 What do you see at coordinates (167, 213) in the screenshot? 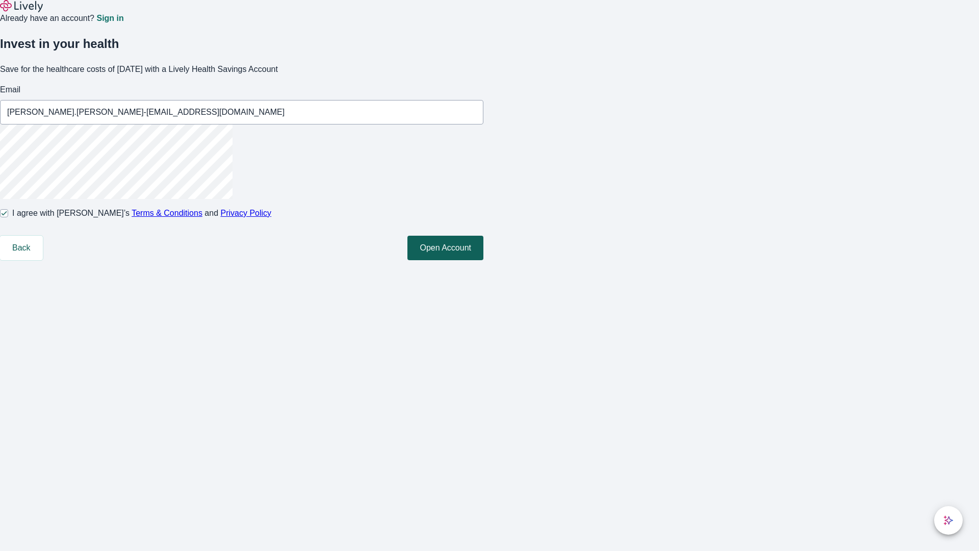
I see `a: Terms & Conditions` at bounding box center [167, 213].